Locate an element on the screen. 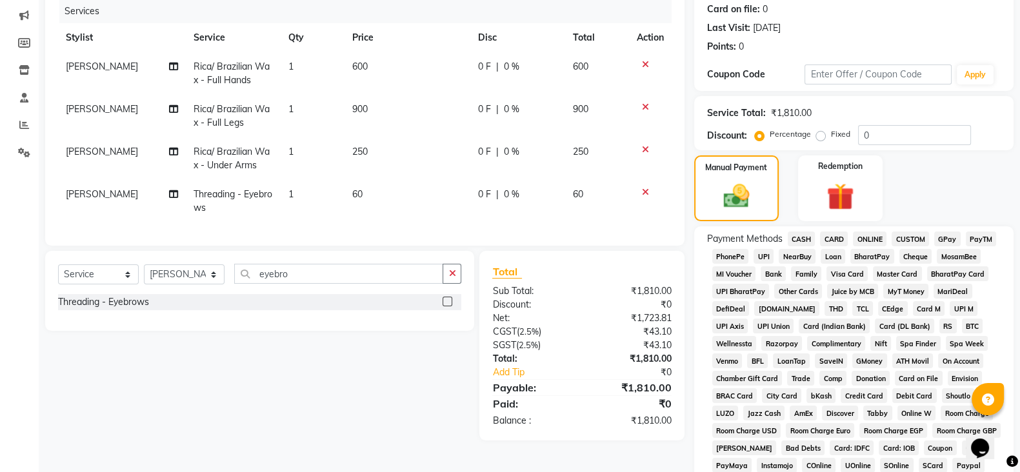 Image resolution: width=1020 pixels, height=472 pixels. div: 0 is located at coordinates (765, 9).